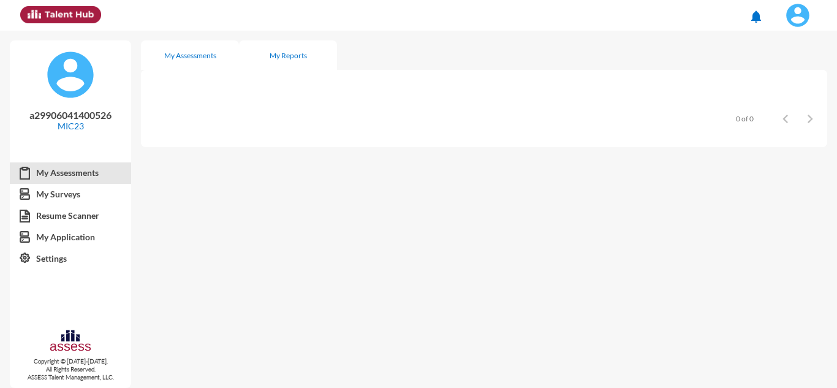  What do you see at coordinates (70, 75) in the screenshot?
I see `img: default%20profile%20image.svg` at bounding box center [70, 75].